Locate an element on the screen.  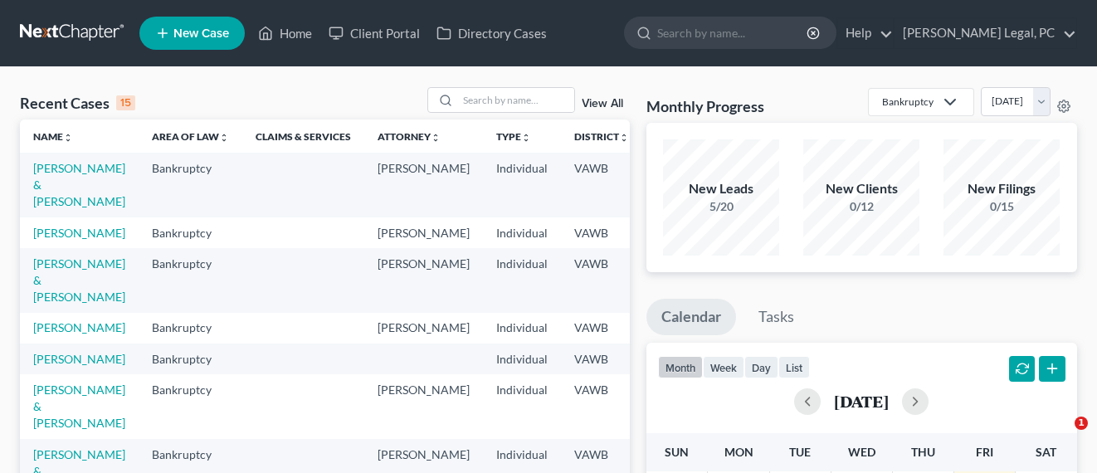
span: 1 is located at coordinates (1081, 423).